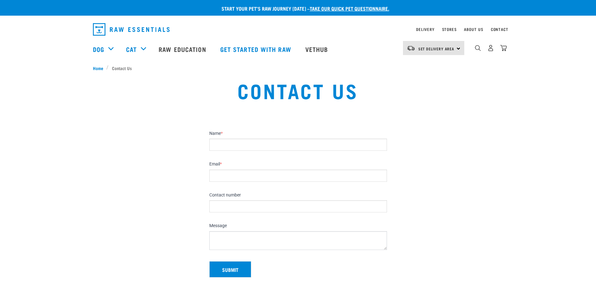  I want to click on a: Cat, so click(131, 49).